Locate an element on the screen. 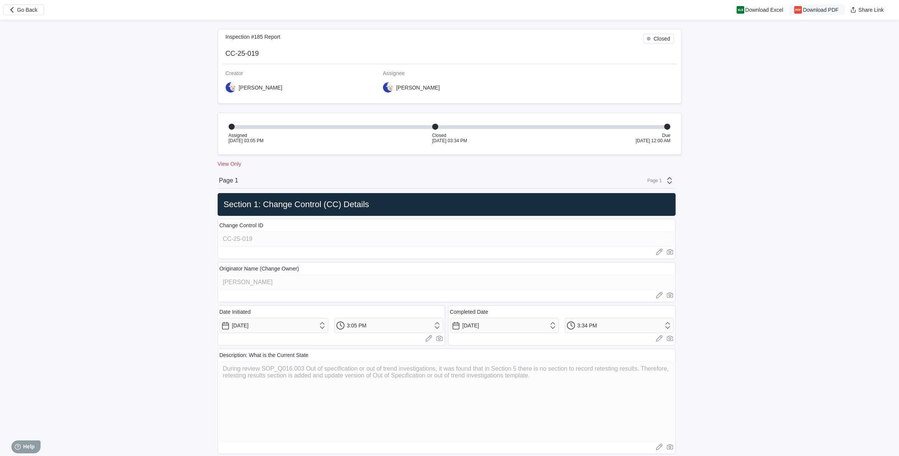 This screenshot has height=456, width=899. div: Completed Date is located at coordinates (469, 312).